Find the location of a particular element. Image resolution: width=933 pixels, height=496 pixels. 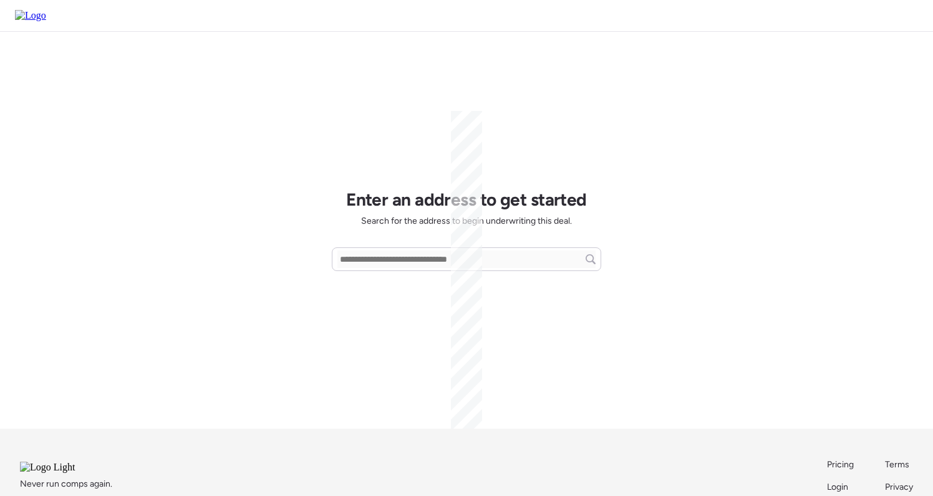

span: Pricing is located at coordinates (840, 465).